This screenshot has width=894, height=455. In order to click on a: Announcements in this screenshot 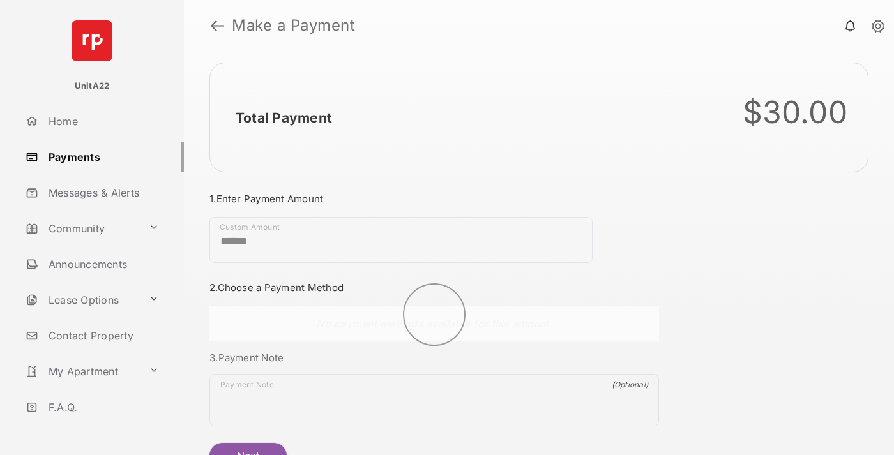, I will do `click(102, 264)`.